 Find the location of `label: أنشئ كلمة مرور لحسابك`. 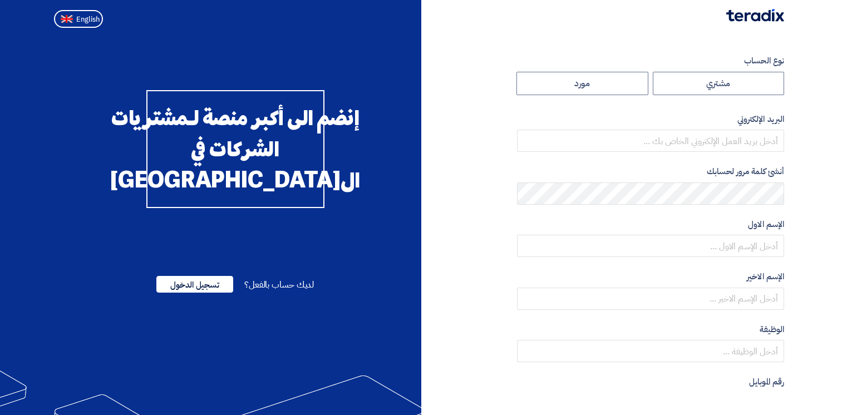

label: أنشئ كلمة مرور لحسابك is located at coordinates (651, 171).